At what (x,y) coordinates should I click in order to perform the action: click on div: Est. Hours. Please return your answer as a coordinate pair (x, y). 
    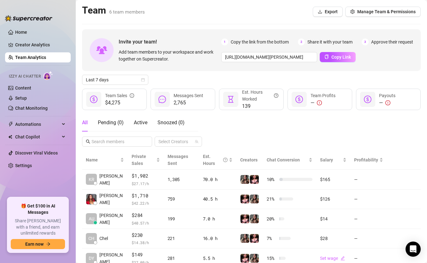
    Looking at the image, I should click on (215, 160).